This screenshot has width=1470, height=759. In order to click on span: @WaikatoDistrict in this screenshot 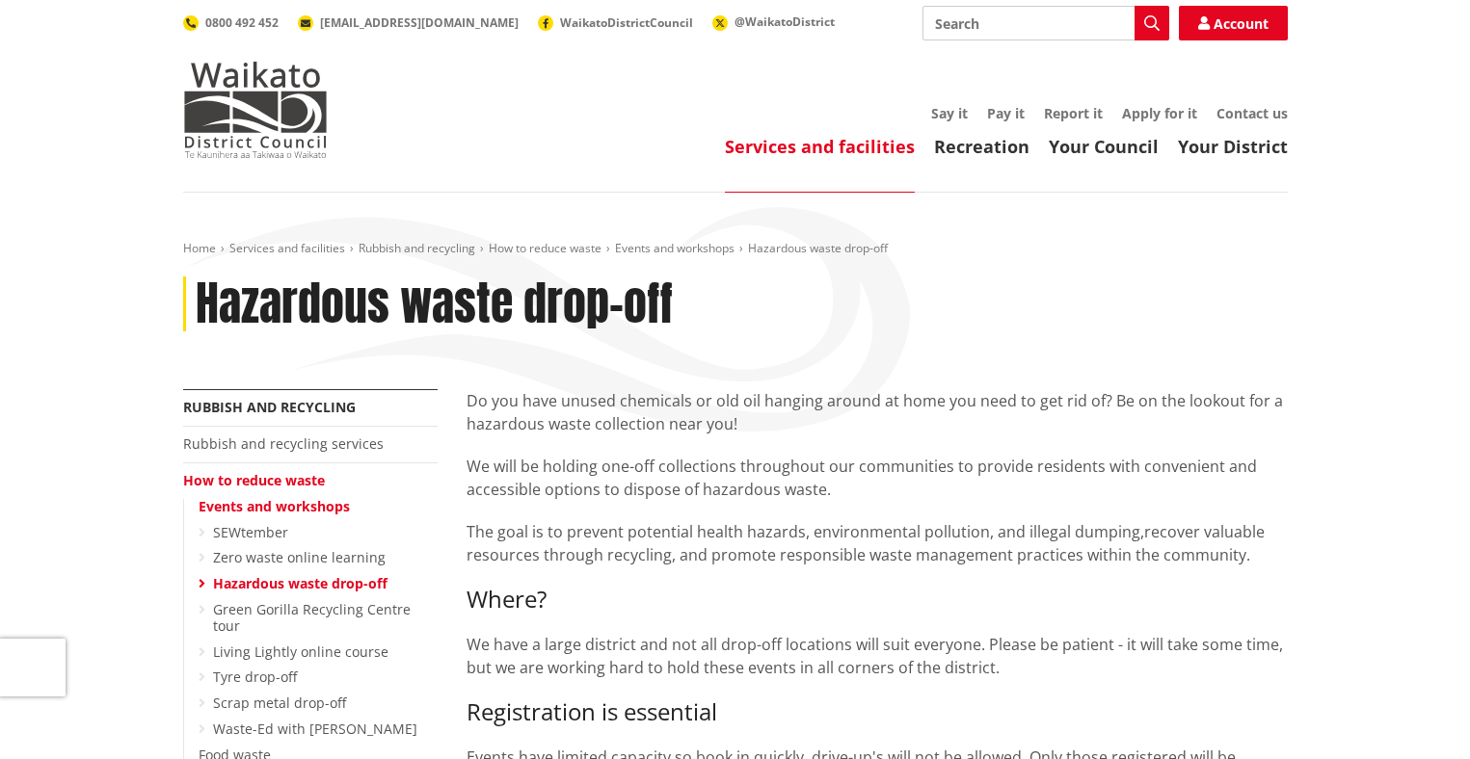, I will do `click(784, 21)`.